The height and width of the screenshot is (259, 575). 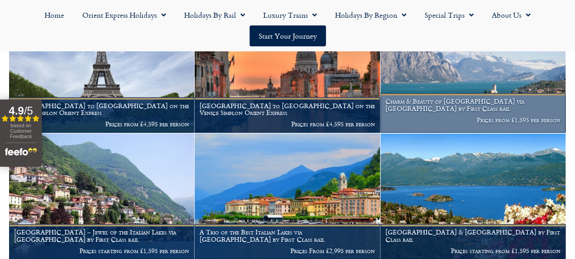 I want to click on a: About Us, so click(x=511, y=15).